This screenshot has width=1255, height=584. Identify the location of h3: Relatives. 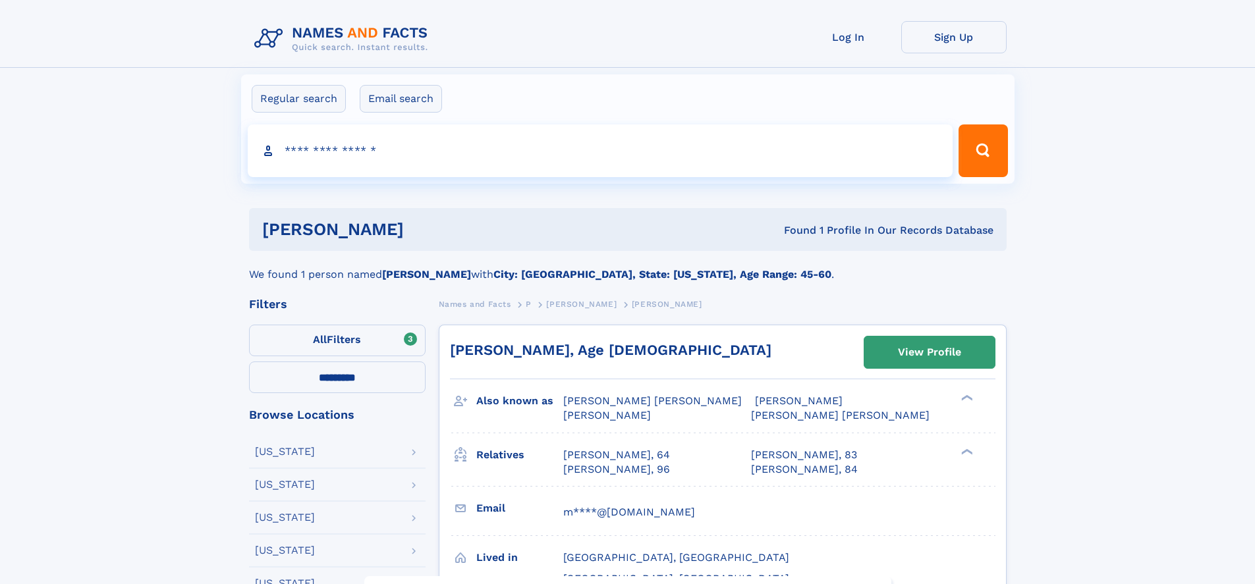
(520, 455).